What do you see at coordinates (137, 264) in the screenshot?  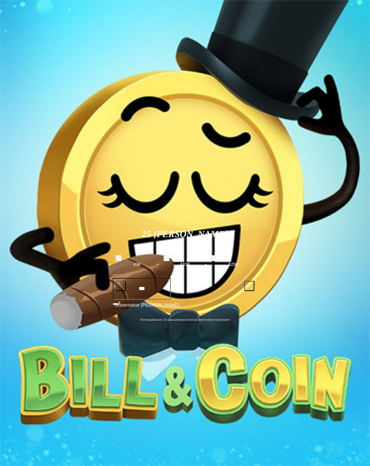 I see `label: €50` at bounding box center [137, 264].